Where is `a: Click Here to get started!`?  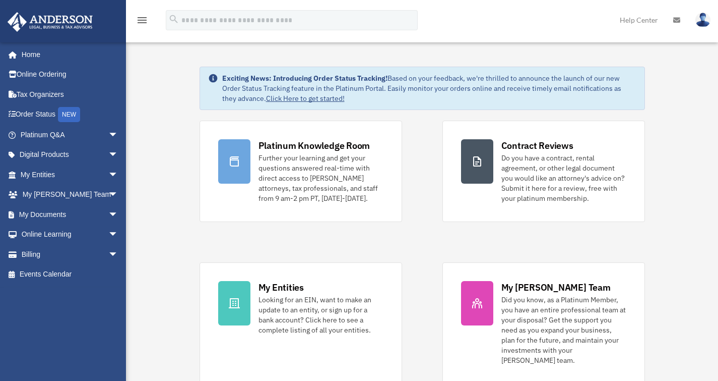
a: Click Here to get started! is located at coordinates (305, 98).